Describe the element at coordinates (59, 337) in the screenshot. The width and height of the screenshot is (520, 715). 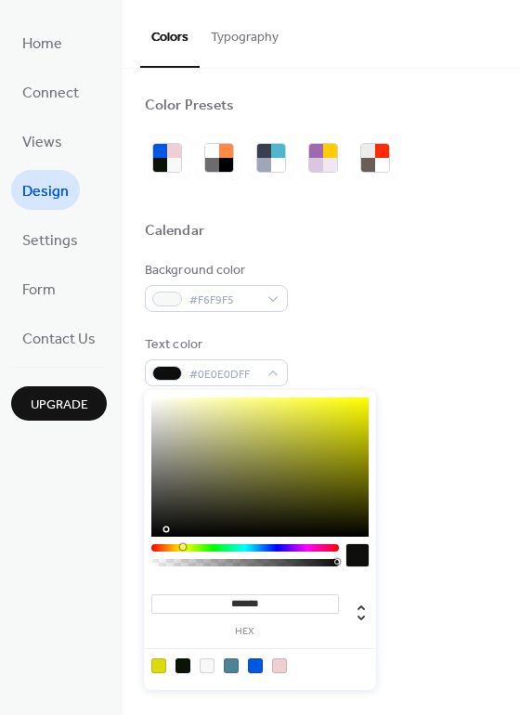
I see `a: Contact Us` at that location.